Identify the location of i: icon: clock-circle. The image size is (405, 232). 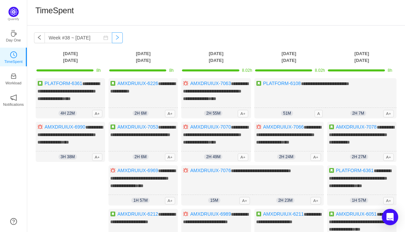
(14, 55).